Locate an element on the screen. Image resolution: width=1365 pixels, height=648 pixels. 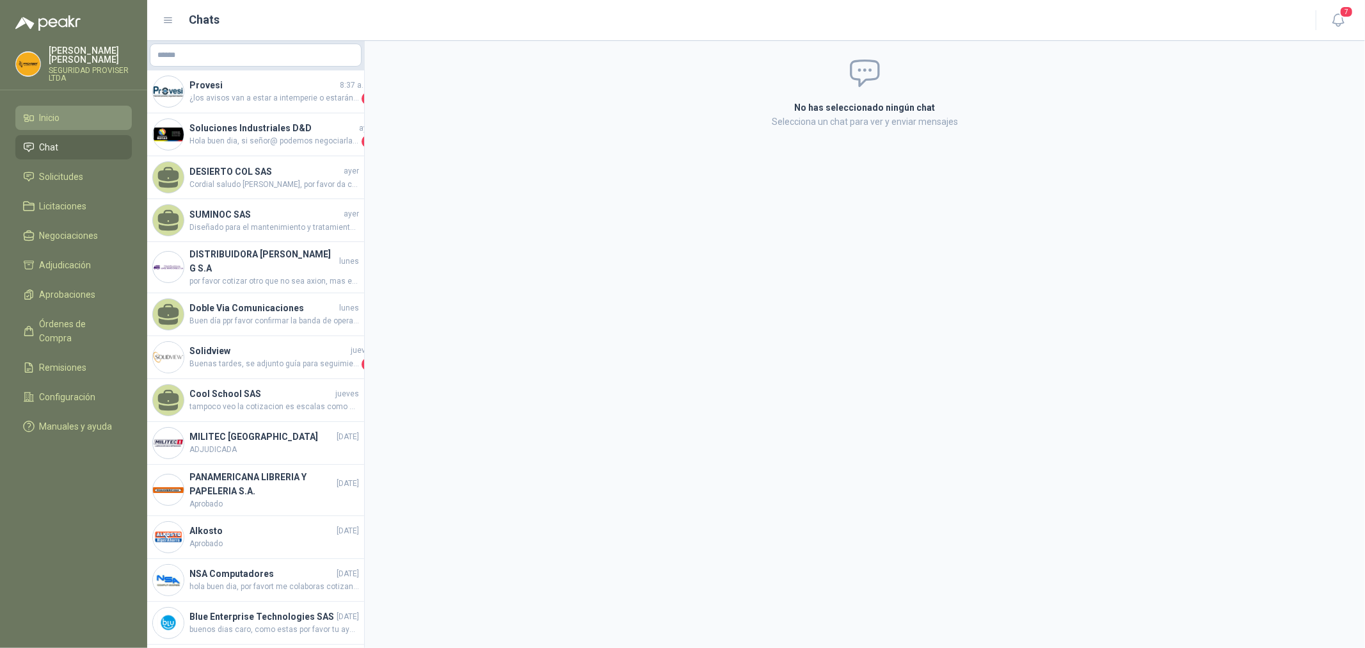
h1: Chats is located at coordinates (205, 20).